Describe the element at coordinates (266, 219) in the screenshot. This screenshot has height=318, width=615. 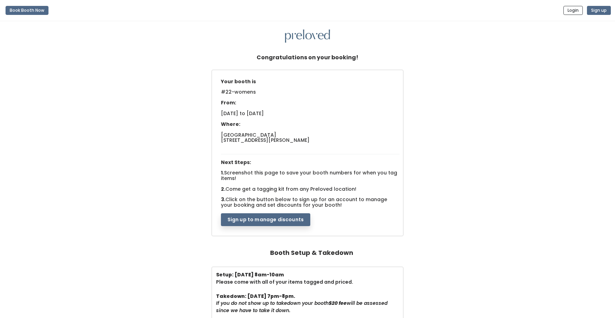
I see `a: Sign up to manage discounts` at that location.